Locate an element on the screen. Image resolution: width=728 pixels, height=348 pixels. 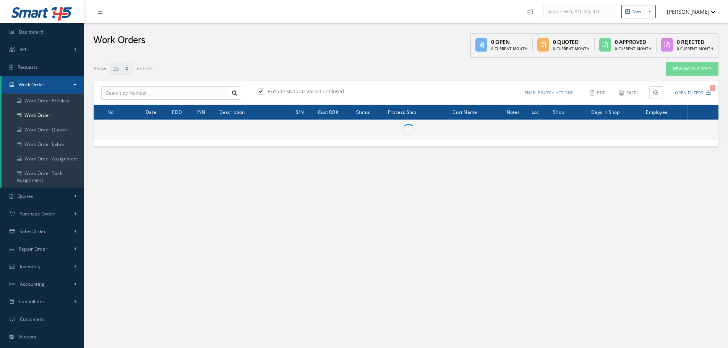
span: Description is located at coordinates (232, 112).